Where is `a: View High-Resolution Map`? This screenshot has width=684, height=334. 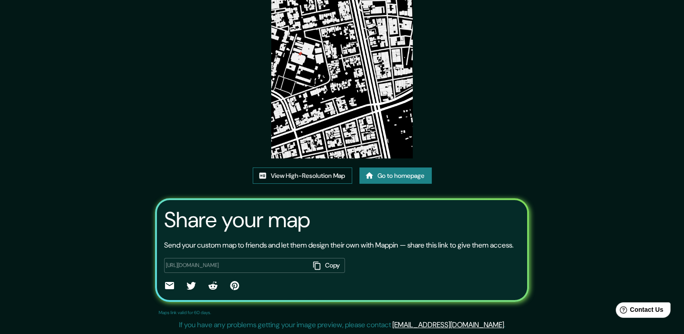 a: View High-Resolution Map is located at coordinates (302, 175).